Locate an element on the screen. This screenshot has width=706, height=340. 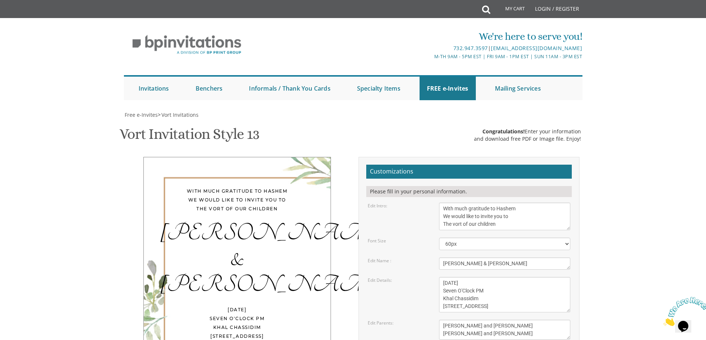
a: My Cart is located at coordinates (510, 10).